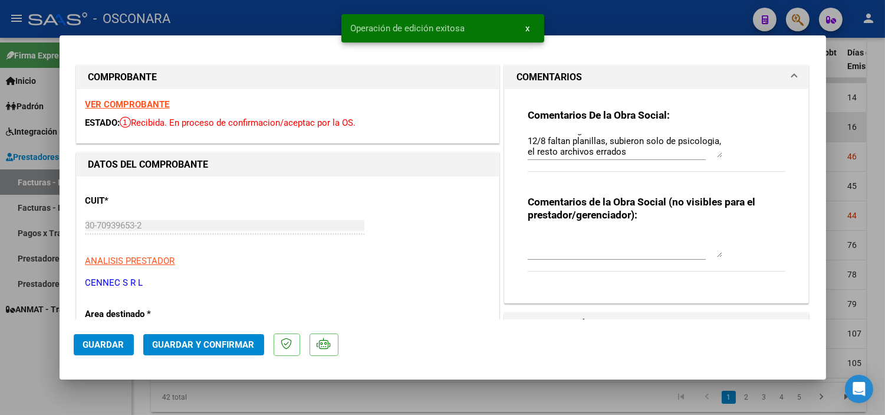 This screenshot has width=885, height=415. I want to click on h1: PREAPROBACIÓN PARA INTEGRACION, so click(600, 324).